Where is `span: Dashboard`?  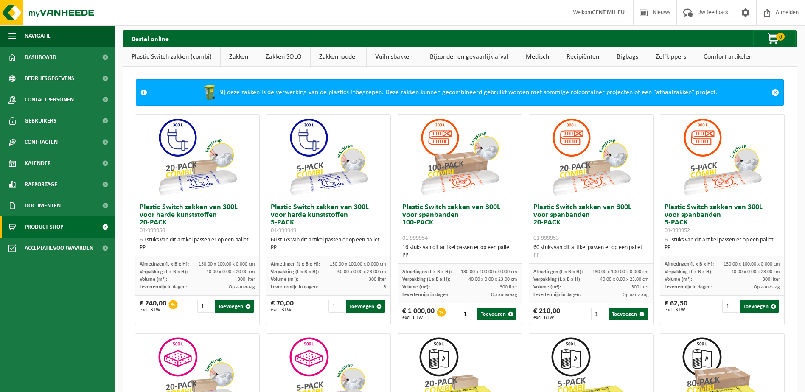 span: Dashboard is located at coordinates (40, 57).